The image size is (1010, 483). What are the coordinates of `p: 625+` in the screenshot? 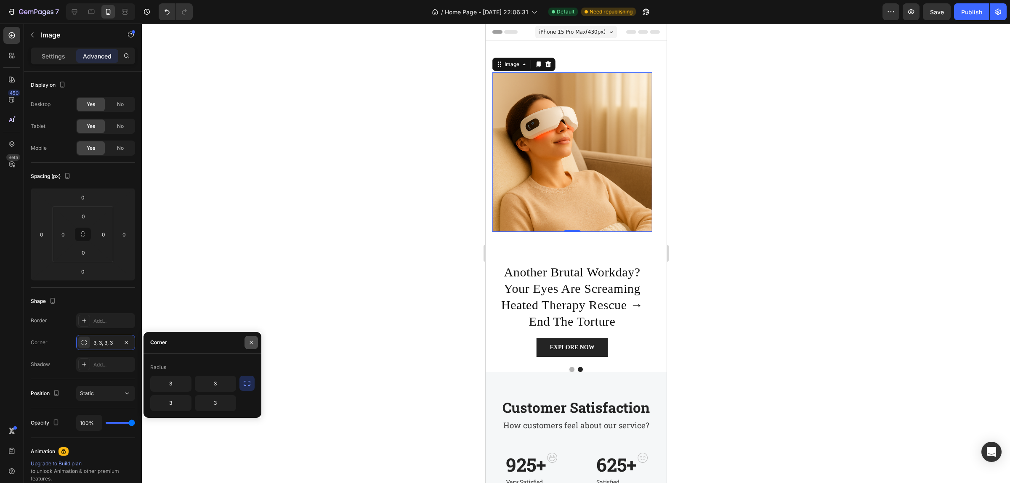 It's located at (131, 441).